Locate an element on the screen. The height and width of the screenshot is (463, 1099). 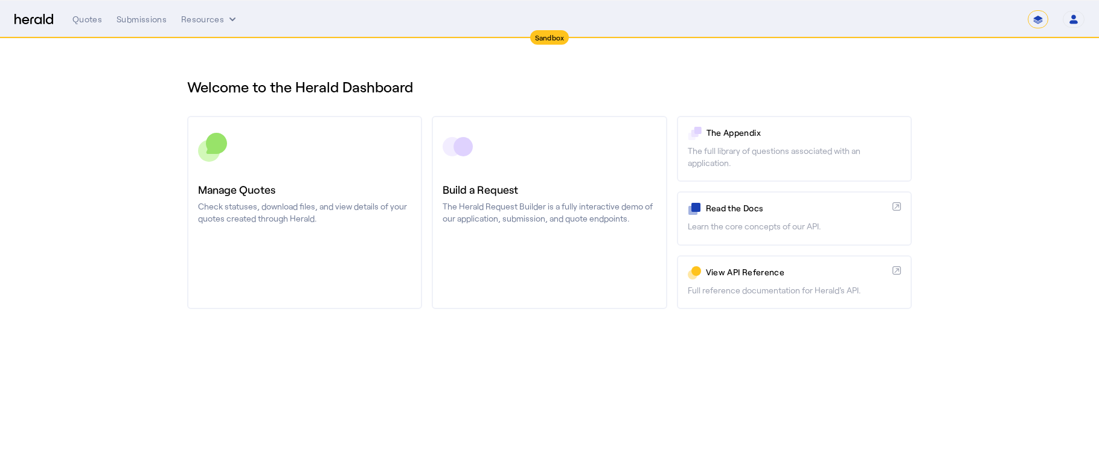
h1: Welcome to the Herald Dashboard is located at coordinates (549, 87).